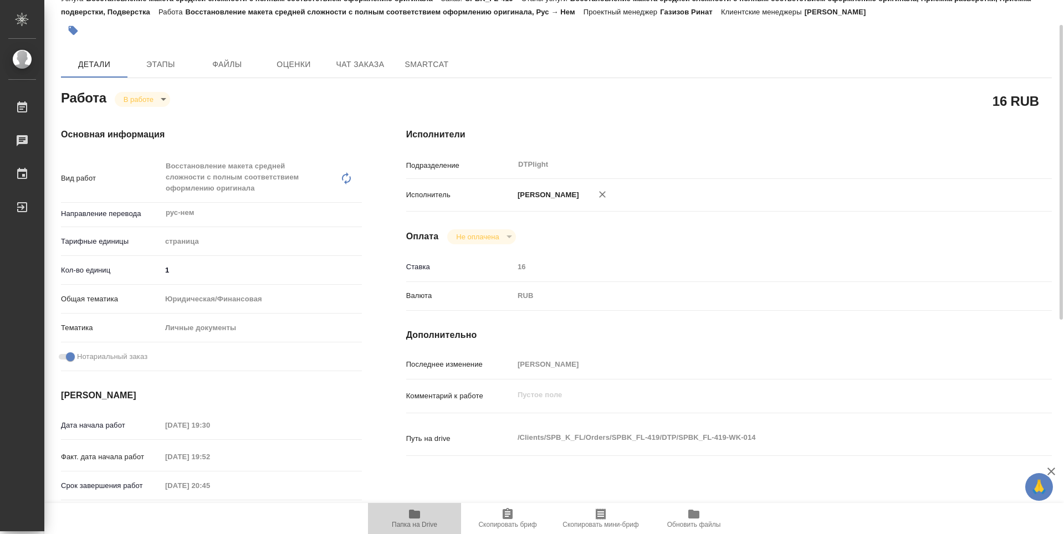  I want to click on button: Добавить тэг, so click(73, 30).